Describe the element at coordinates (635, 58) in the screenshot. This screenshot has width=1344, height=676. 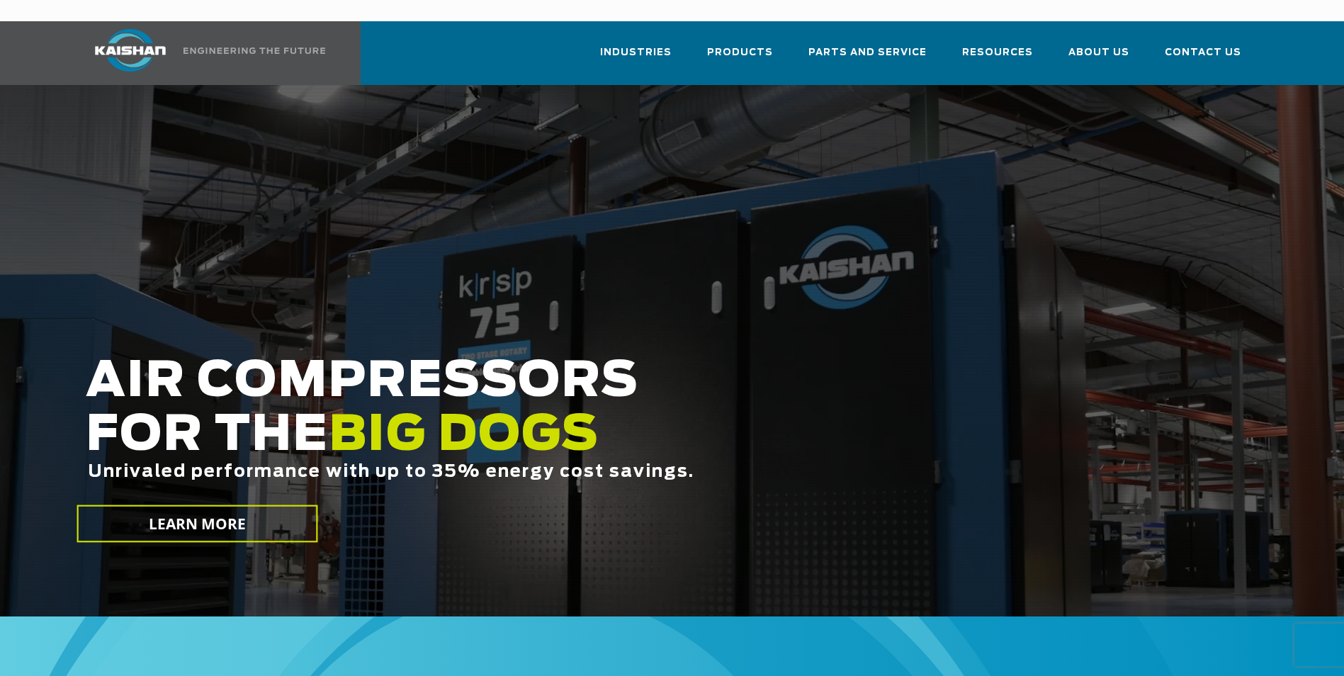
I see `a: Industries` at that location.